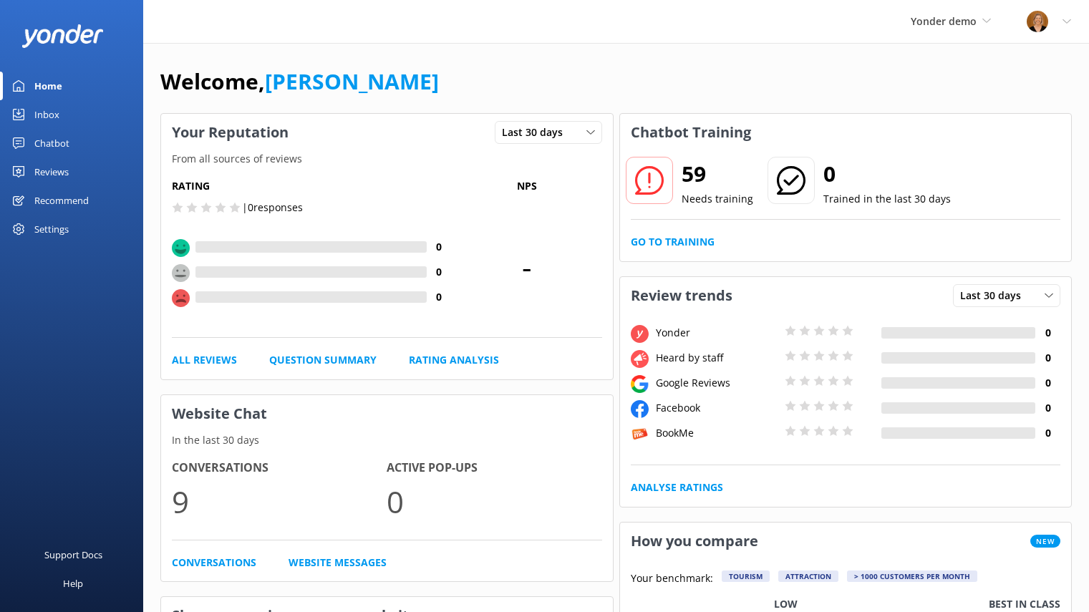 The width and height of the screenshot is (1089, 612). What do you see at coordinates (1046, 542) in the screenshot?
I see `span: New` at bounding box center [1046, 542].